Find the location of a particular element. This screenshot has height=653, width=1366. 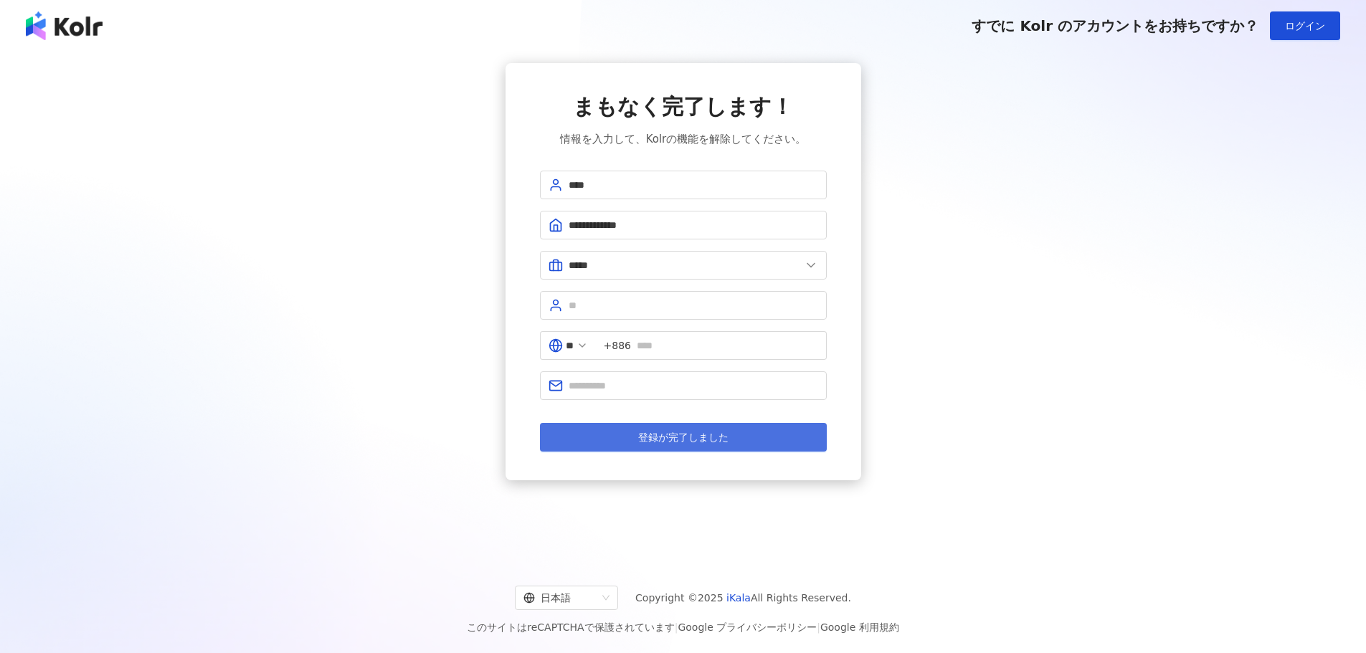

span: 情報を入力して、Kolrの機能を解除してください。 is located at coordinates (683, 139).